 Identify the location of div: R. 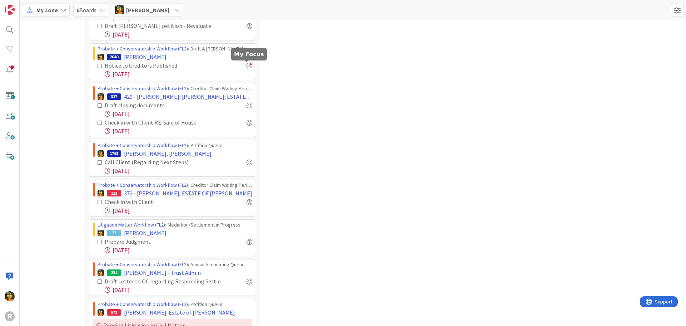
(10, 316).